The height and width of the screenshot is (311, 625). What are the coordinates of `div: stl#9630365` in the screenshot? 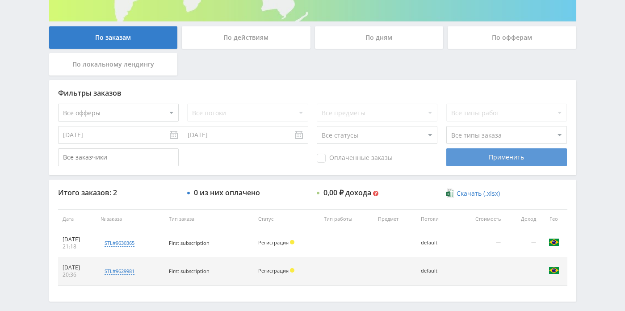 It's located at (119, 243).